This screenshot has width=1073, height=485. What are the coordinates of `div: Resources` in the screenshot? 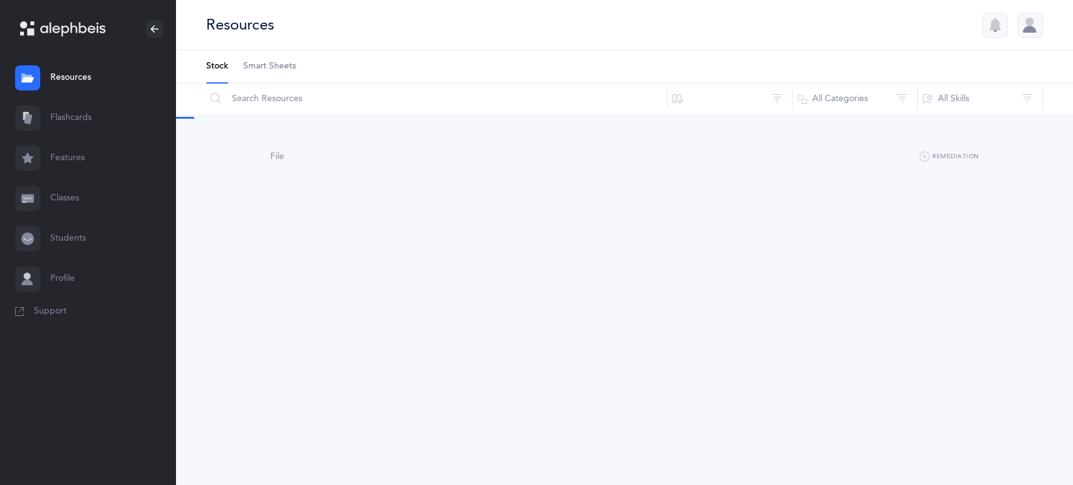 It's located at (240, 25).